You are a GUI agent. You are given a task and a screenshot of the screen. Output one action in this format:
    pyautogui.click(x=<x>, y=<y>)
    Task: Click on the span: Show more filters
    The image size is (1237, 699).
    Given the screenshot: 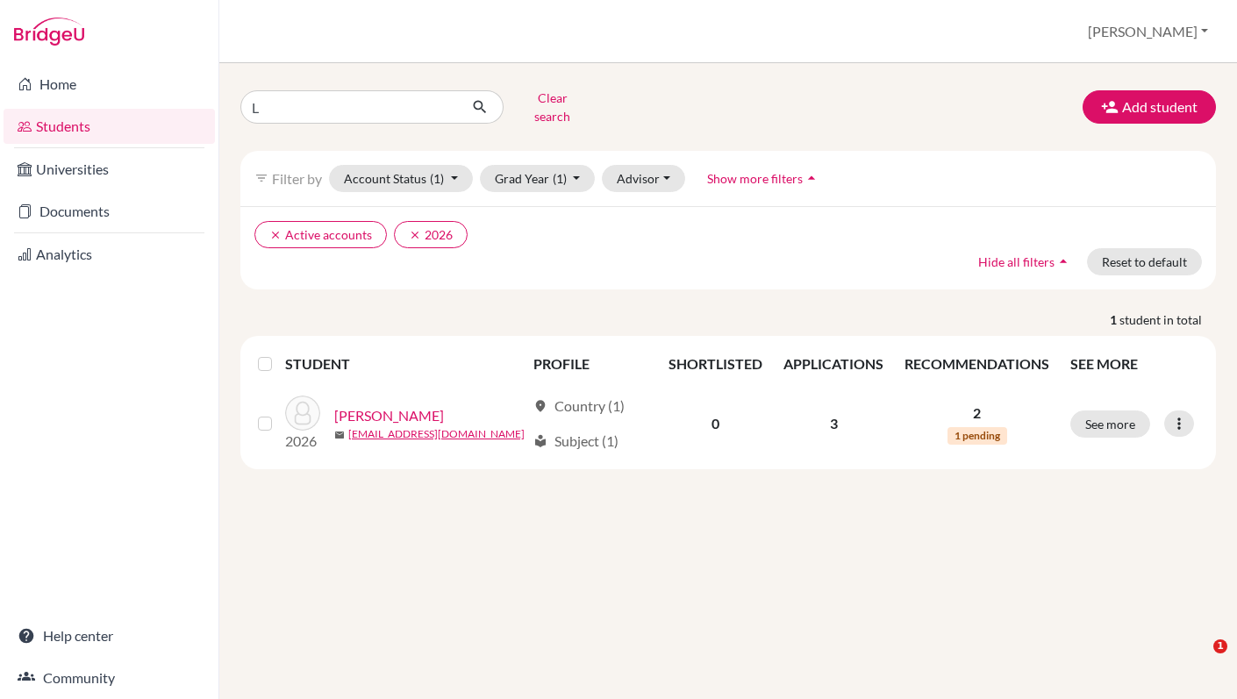 What is the action you would take?
    pyautogui.click(x=755, y=178)
    